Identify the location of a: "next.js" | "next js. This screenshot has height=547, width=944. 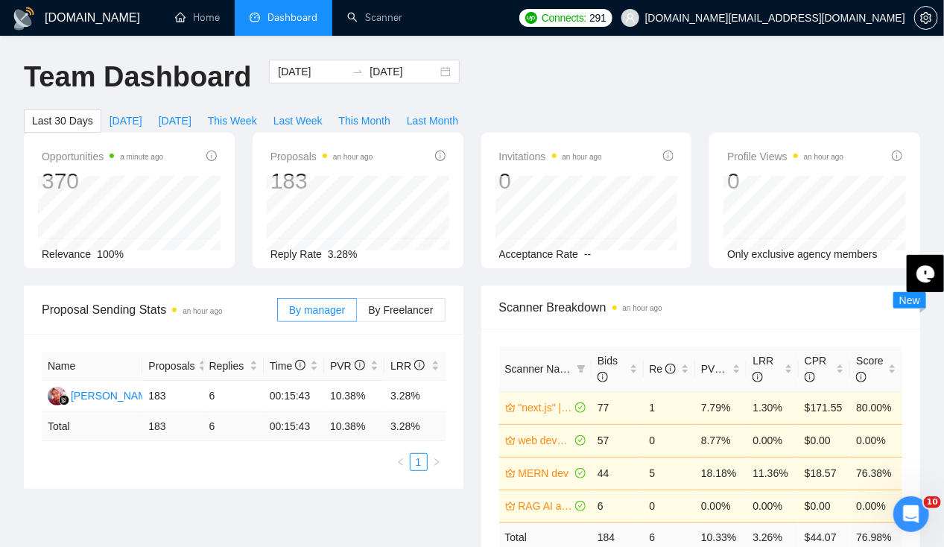
(546, 408).